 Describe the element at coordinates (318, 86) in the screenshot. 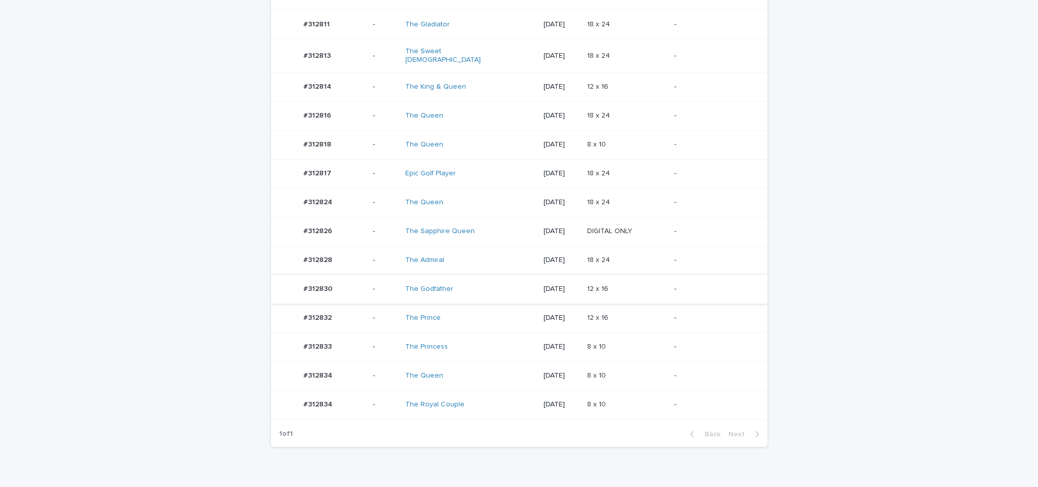

I see `p: #312814` at that location.